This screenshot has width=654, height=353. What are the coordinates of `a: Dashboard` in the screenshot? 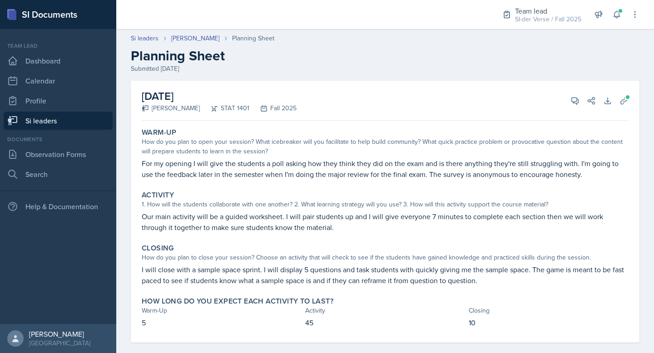 It's located at (58, 61).